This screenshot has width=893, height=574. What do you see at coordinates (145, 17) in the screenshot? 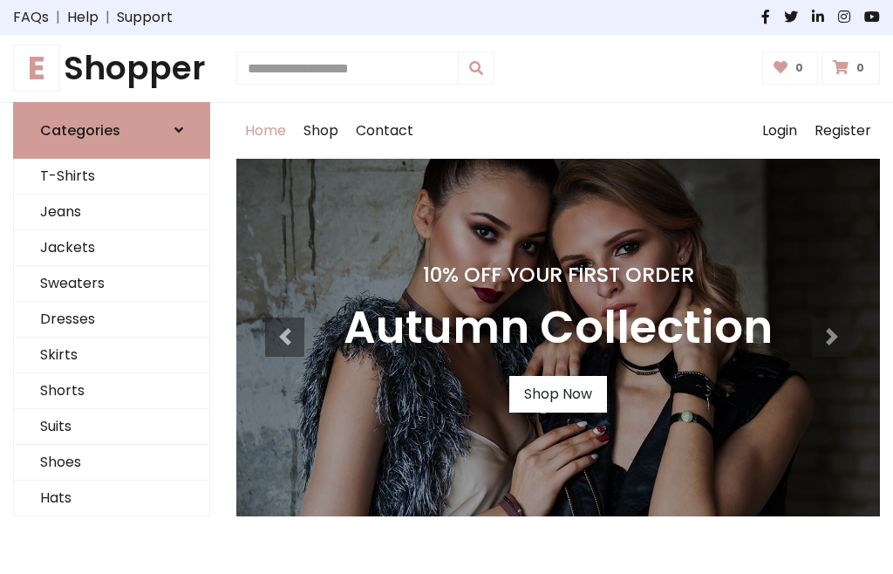
I see `a: Support` at bounding box center [145, 17].